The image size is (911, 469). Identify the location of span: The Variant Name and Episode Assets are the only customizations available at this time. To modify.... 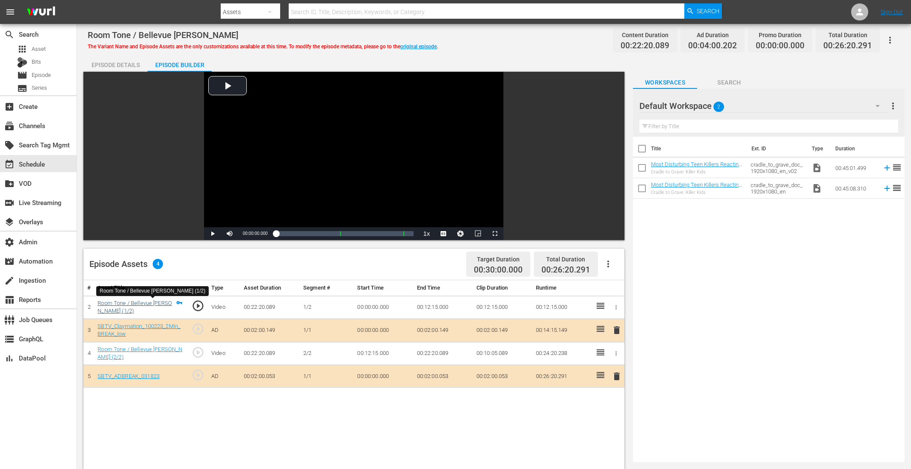
(262, 47).